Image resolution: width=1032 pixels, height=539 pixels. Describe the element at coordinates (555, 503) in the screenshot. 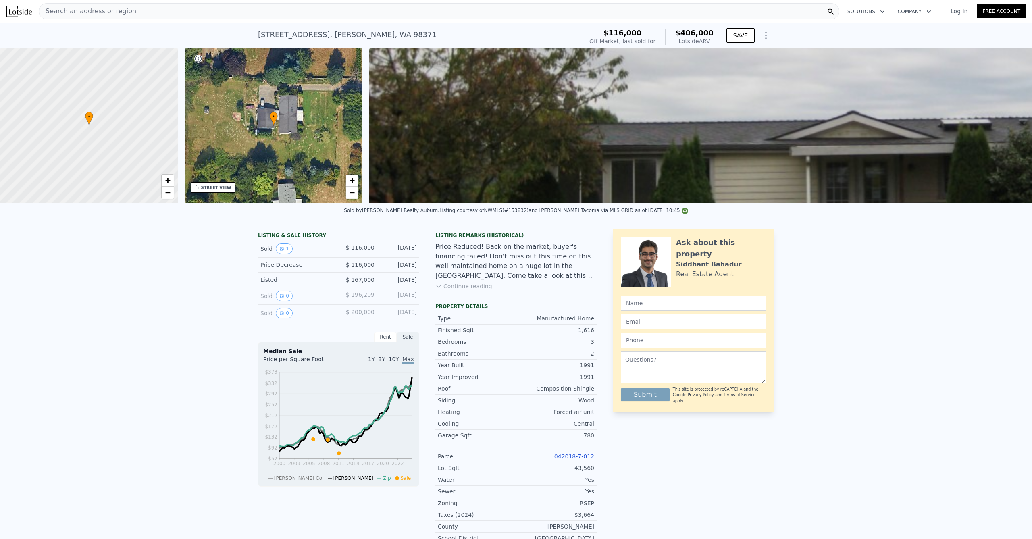

I see `div: RSEP` at that location.